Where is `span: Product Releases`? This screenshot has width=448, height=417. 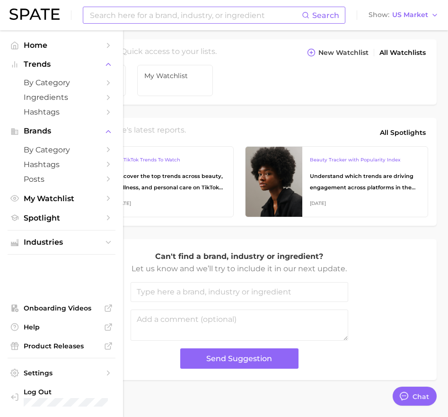
span: Product Releases is located at coordinates (62, 346).